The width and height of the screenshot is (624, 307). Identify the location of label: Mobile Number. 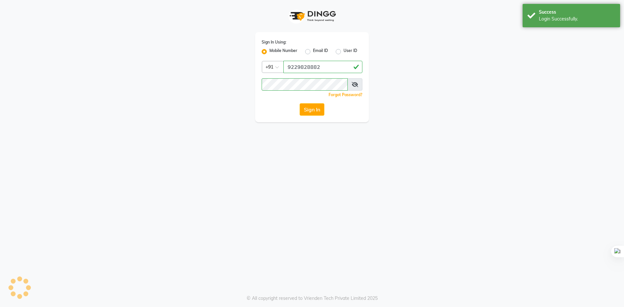
(283, 52).